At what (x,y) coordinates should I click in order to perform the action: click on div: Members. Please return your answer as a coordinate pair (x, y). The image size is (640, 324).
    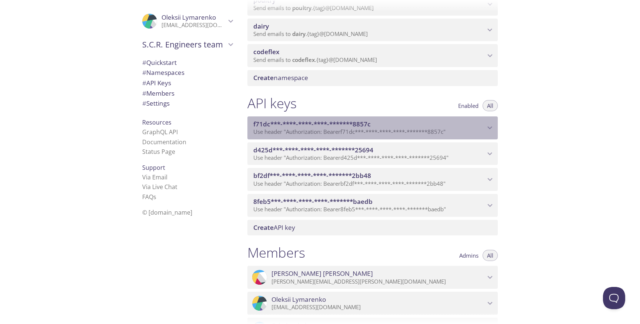
    Looking at the image, I should click on (188, 93).